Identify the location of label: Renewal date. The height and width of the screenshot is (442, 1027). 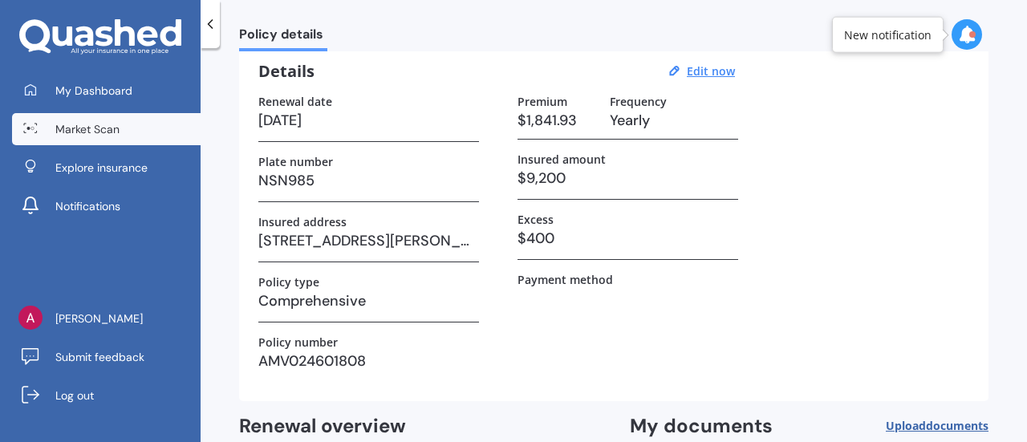
(295, 101).